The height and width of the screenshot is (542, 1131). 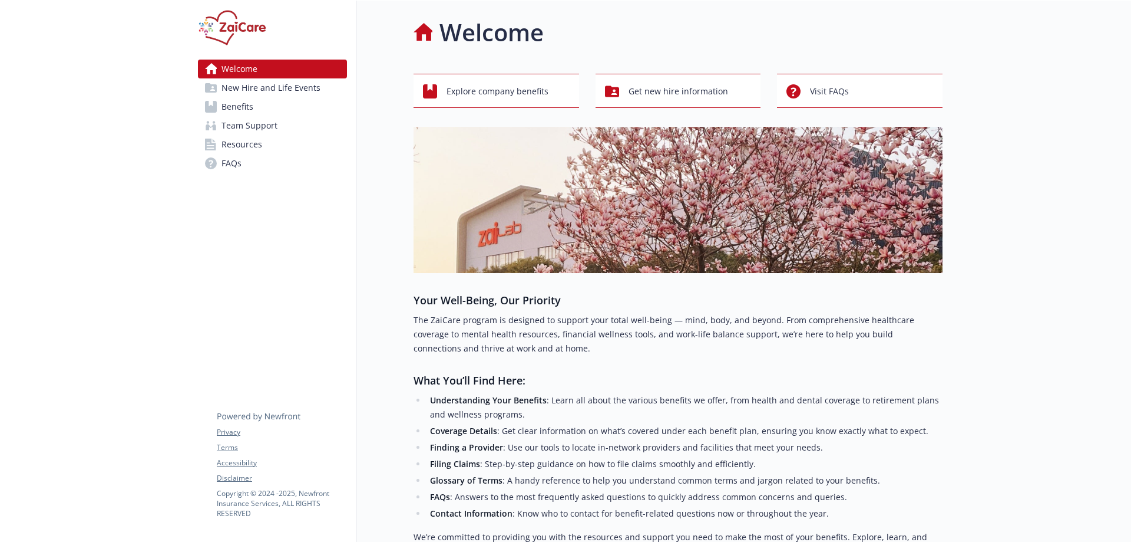 What do you see at coordinates (282, 463) in the screenshot?
I see `a: Accessibility` at bounding box center [282, 463].